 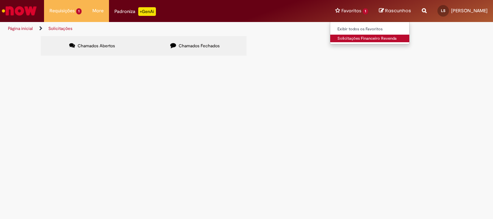 What do you see at coordinates (62, 11) in the screenshot?
I see `span: Requisições` at bounding box center [62, 11].